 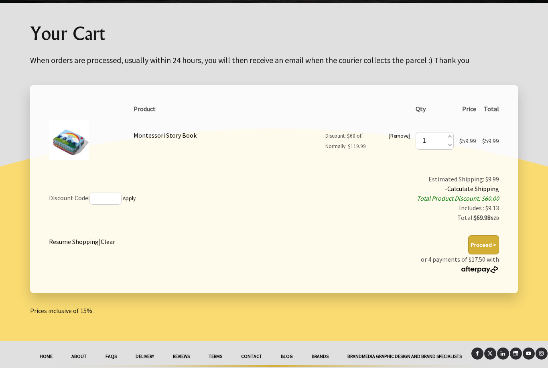 I want to click on em: Total Product Discount: $60.00, so click(x=458, y=198).